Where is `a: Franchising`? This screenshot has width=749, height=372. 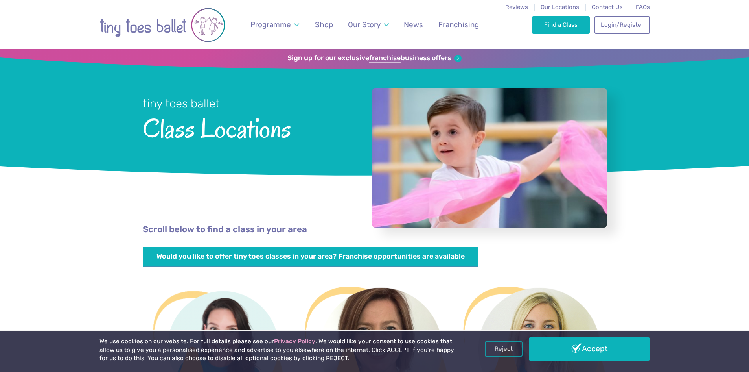
a: Franchising is located at coordinates (458, 24).